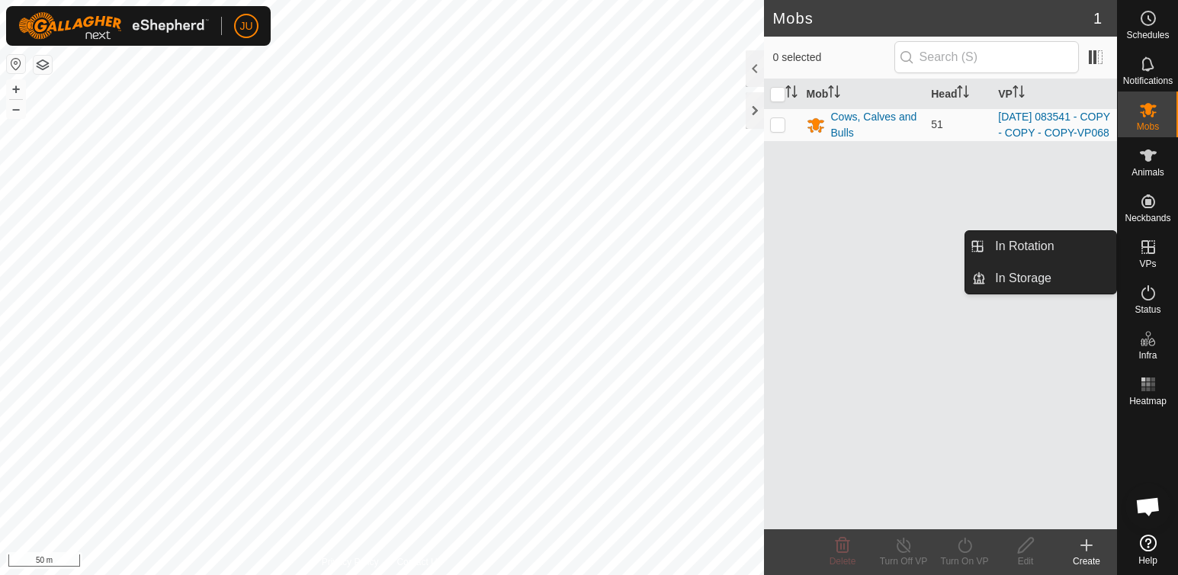 The height and width of the screenshot is (575, 1178). Describe the element at coordinates (43, 65) in the screenshot. I see `button: Map Layers` at that location.